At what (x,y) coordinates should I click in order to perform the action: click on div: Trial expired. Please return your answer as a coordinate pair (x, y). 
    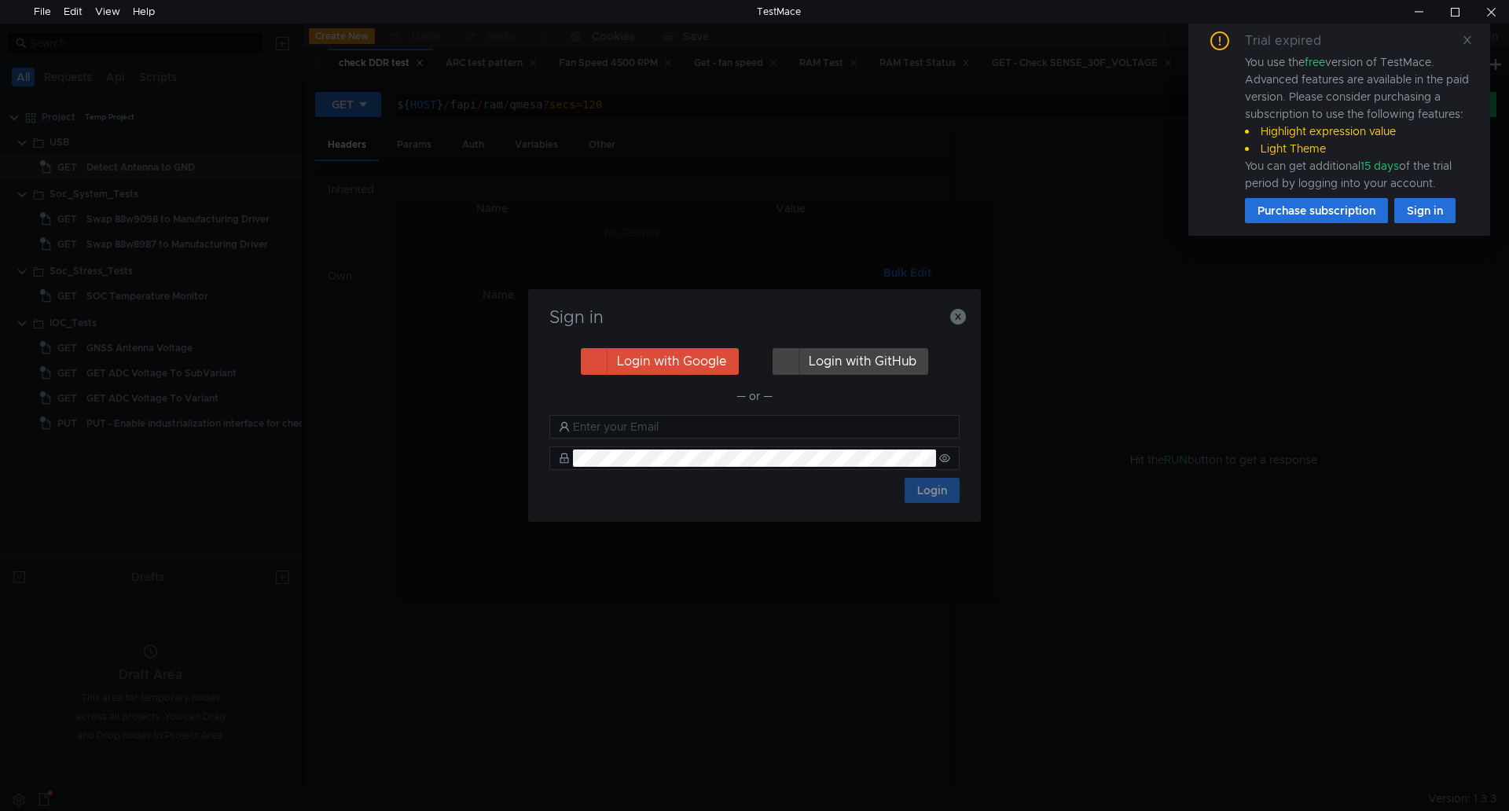
    Looking at the image, I should click on (1292, 41).